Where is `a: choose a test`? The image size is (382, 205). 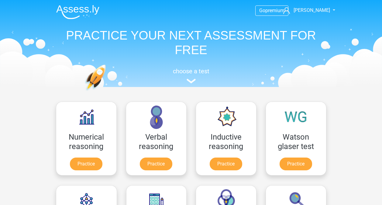
a: choose a test is located at coordinates (191, 75).